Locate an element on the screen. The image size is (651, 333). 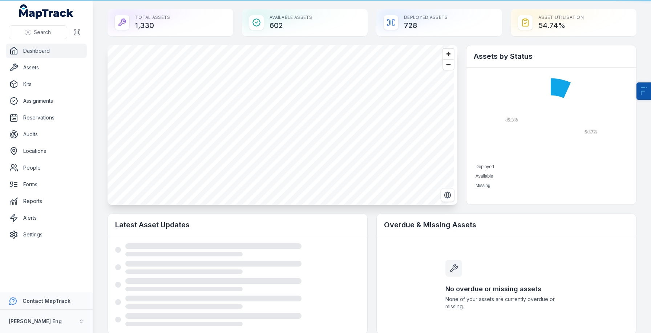
a: Dashboard is located at coordinates (46, 51).